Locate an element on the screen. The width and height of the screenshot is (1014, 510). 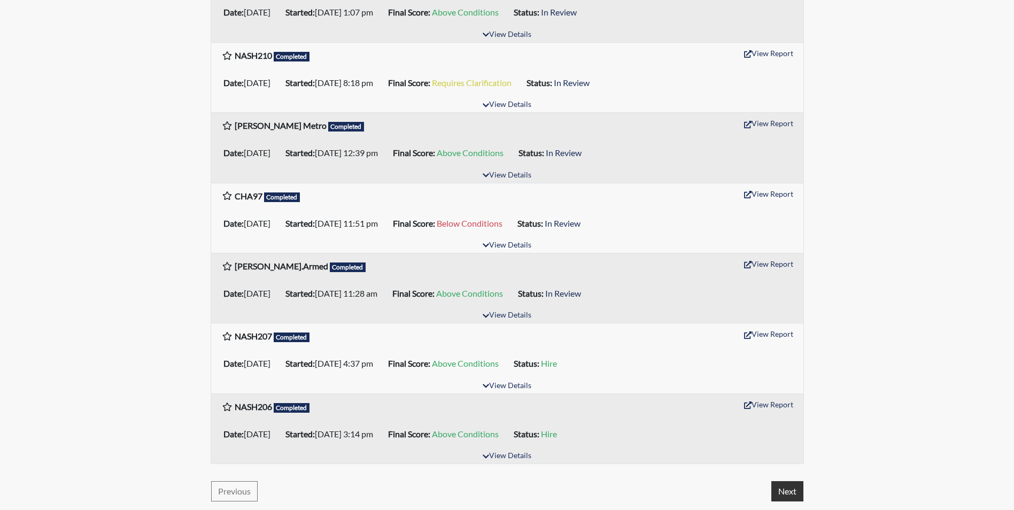
span: Requires Clarification is located at coordinates (472, 82).